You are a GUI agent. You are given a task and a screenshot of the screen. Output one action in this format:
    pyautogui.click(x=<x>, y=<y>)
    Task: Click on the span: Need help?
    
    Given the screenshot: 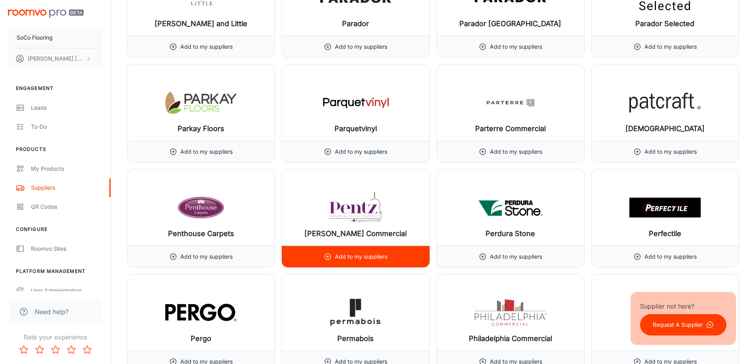 What is the action you would take?
    pyautogui.click(x=52, y=312)
    